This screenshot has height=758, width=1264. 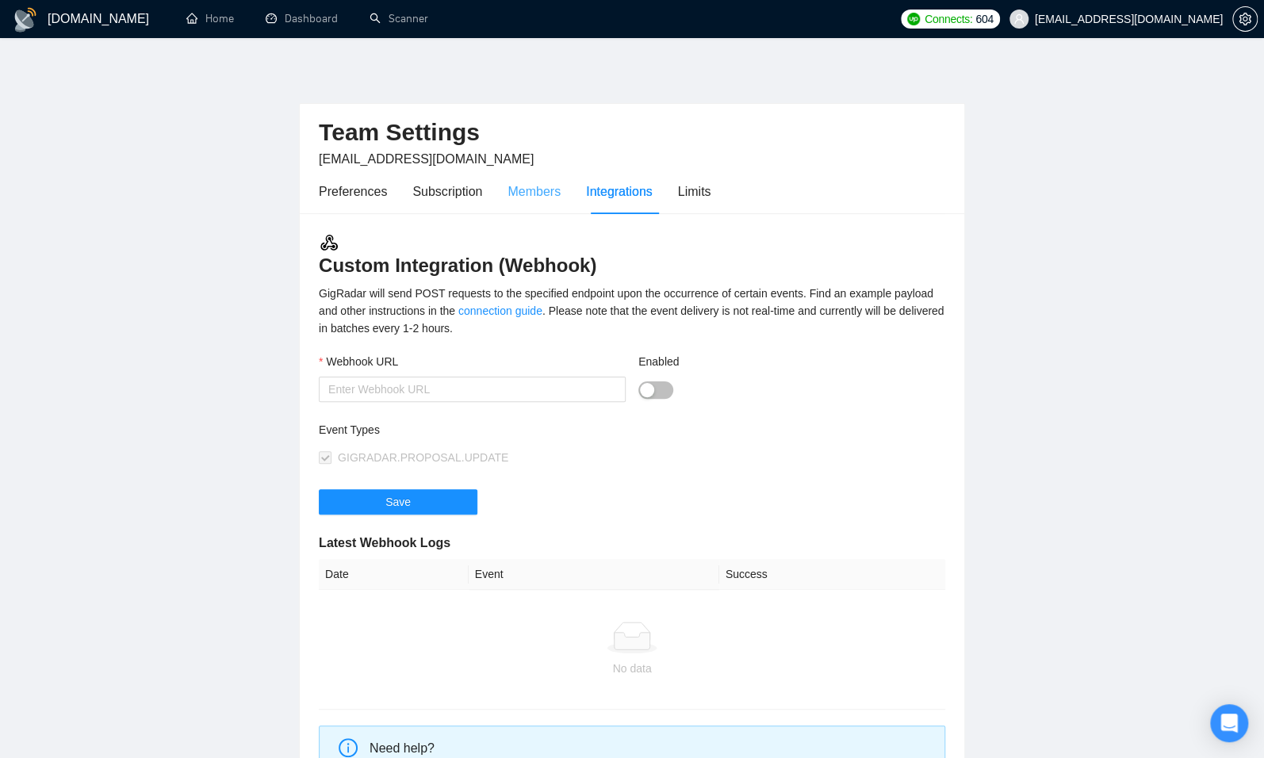 What do you see at coordinates (1245, 19) in the screenshot?
I see `a: setting` at bounding box center [1245, 19].